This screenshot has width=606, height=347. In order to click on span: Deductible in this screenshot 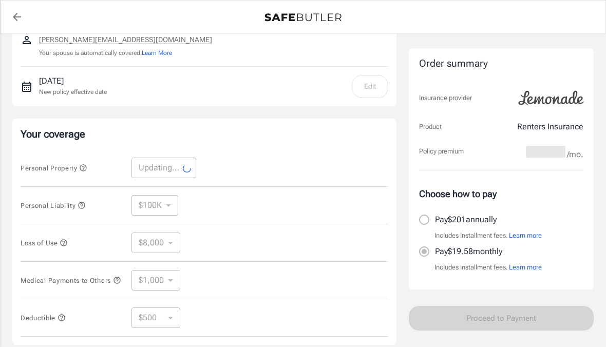, I will do `click(43, 318)`.